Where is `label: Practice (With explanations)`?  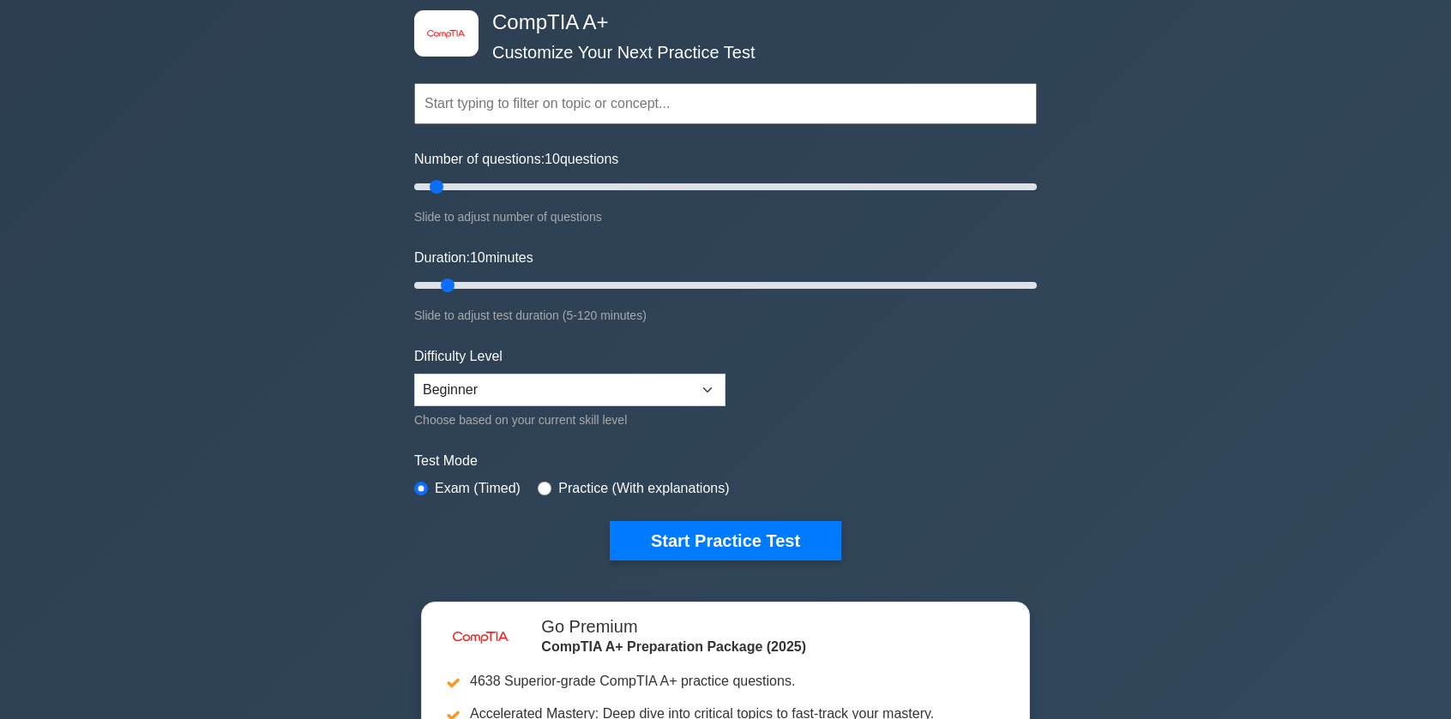 label: Practice (With explanations) is located at coordinates (643, 489).